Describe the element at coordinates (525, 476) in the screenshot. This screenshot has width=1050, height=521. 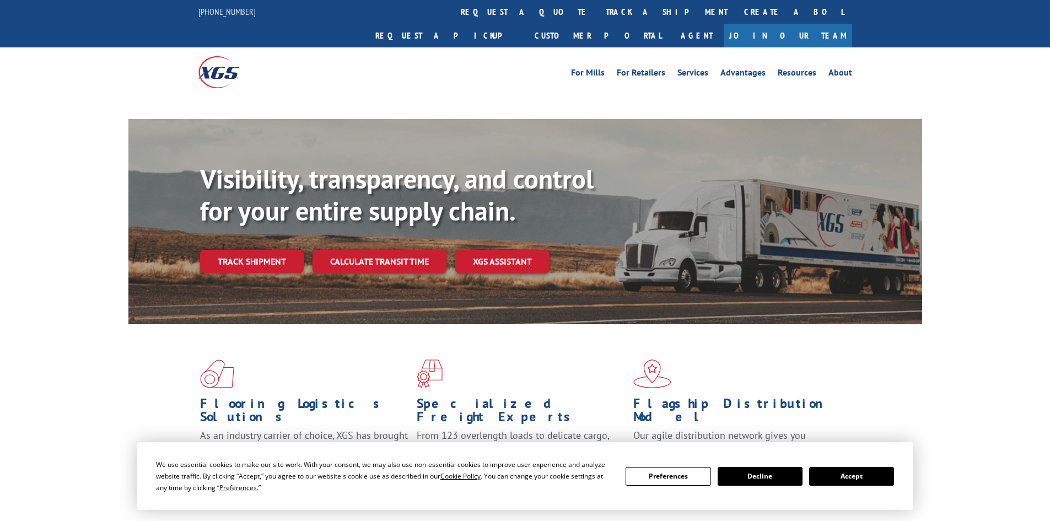
I see `div: Cookie Consent Prompt` at that location.